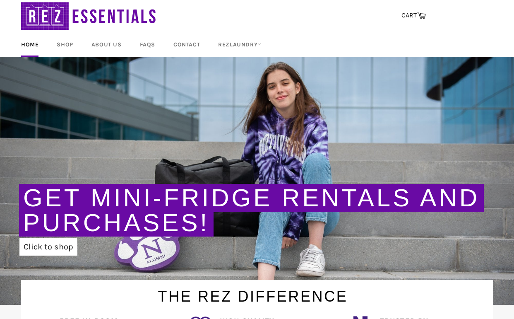 The height and width of the screenshot is (319, 514). Describe the element at coordinates (30, 44) in the screenshot. I see `a: Home` at that location.